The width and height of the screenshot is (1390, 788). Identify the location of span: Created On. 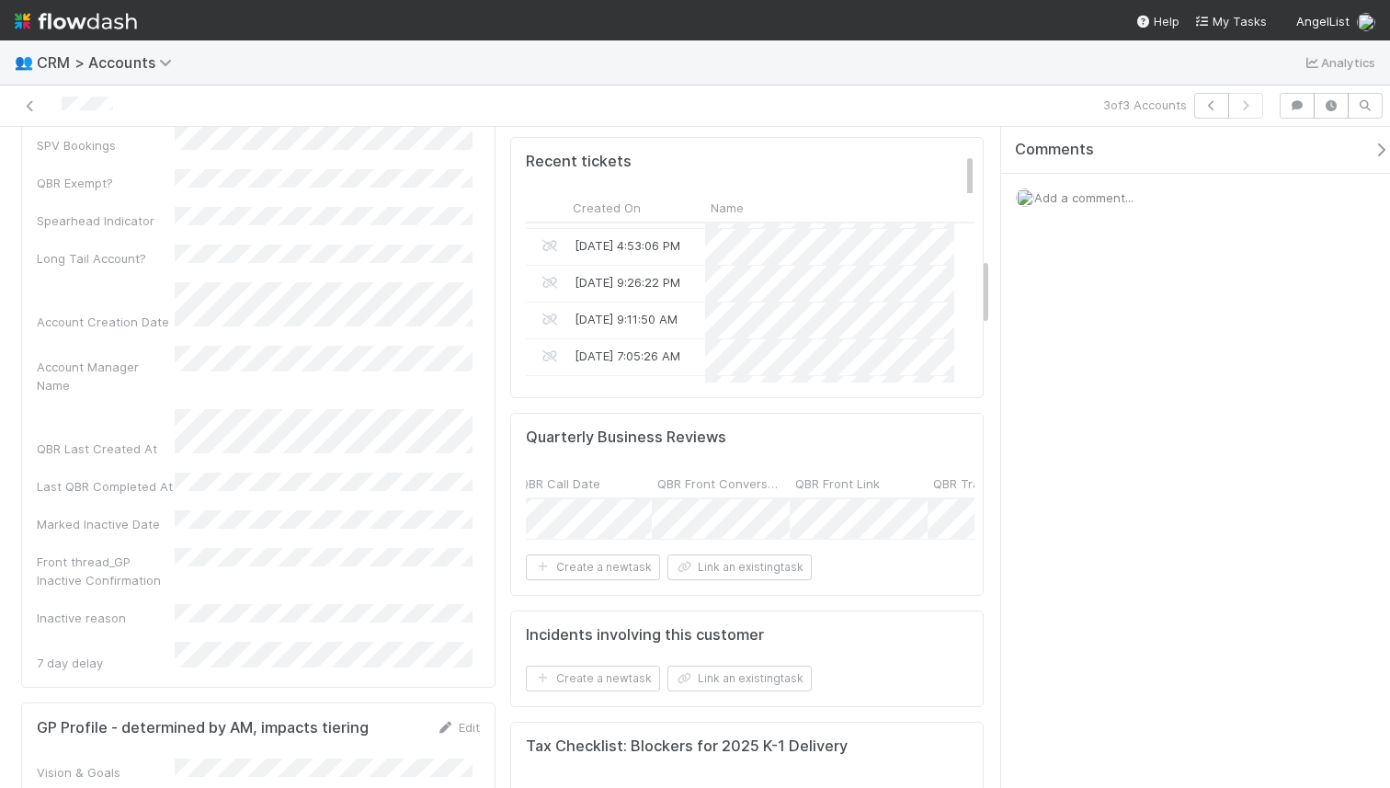
(607, 208).